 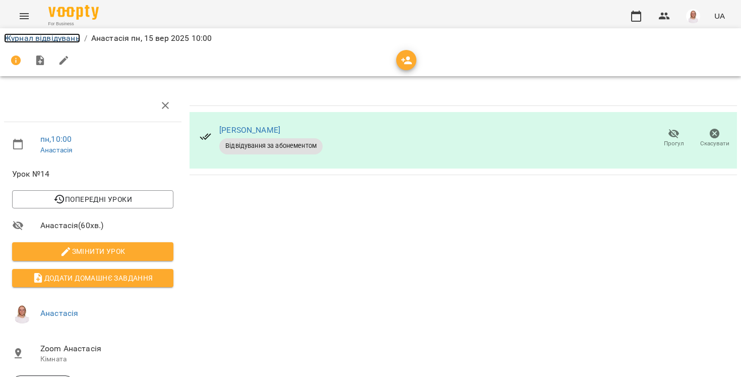 What do you see at coordinates (93, 199) in the screenshot?
I see `span: Попередні уроки` at bounding box center [93, 199].